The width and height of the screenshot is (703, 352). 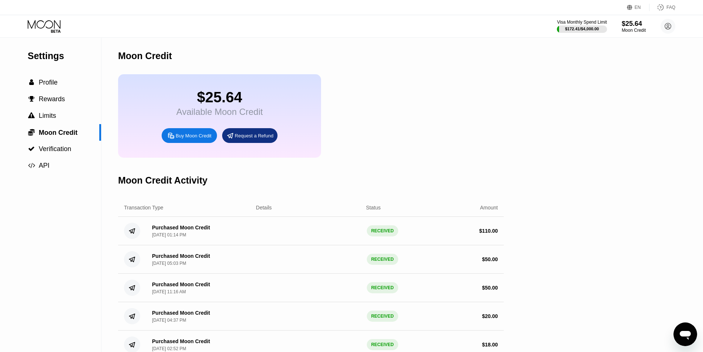 What do you see at coordinates (47, 115) in the screenshot?
I see `span: Limits` at bounding box center [47, 115].